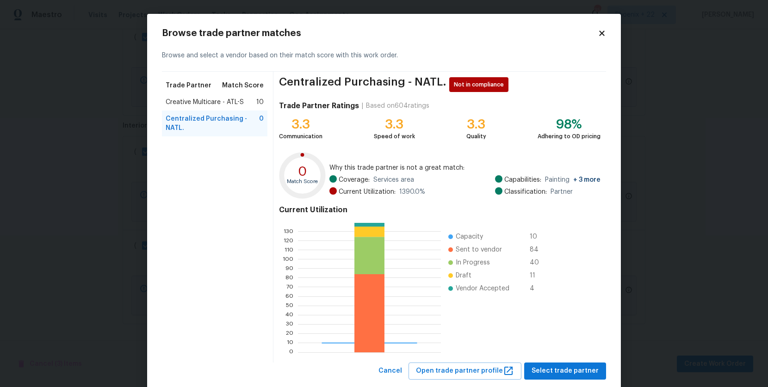 The height and width of the screenshot is (387, 768). I want to click on span: 4, so click(537, 289).